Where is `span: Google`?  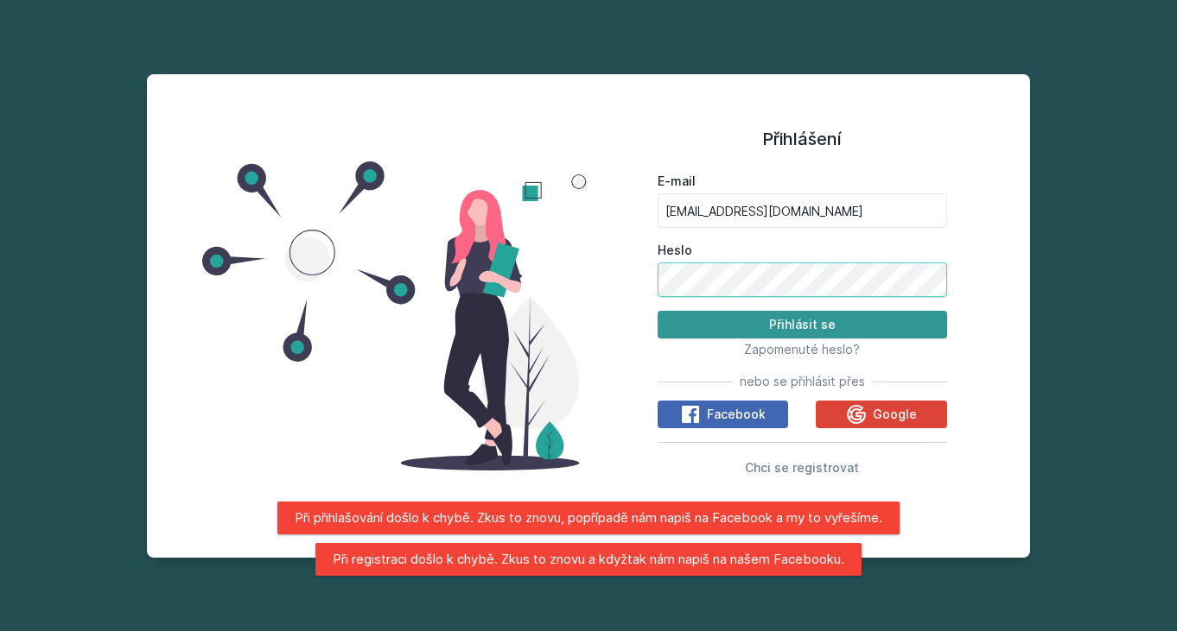
span: Google is located at coordinates (894, 415).